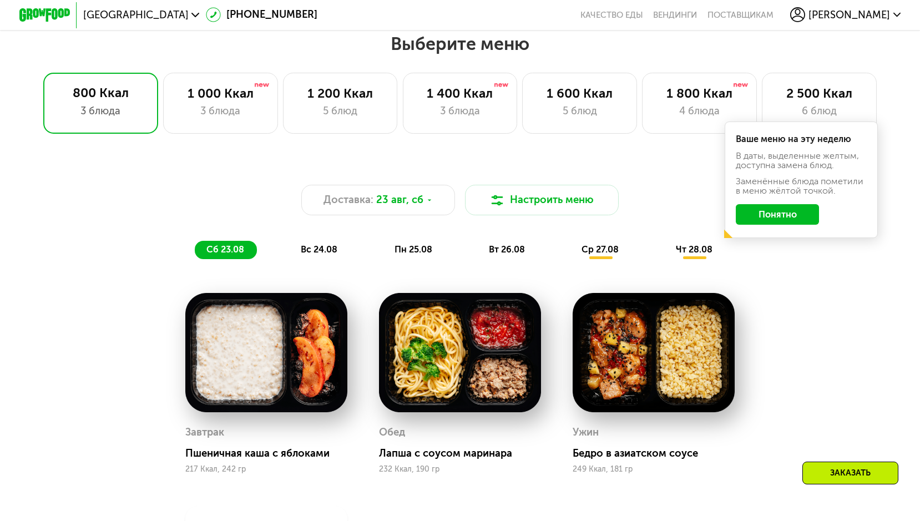  What do you see at coordinates (340, 94) in the screenshot?
I see `div: 1 200 Ккал` at bounding box center [340, 94].